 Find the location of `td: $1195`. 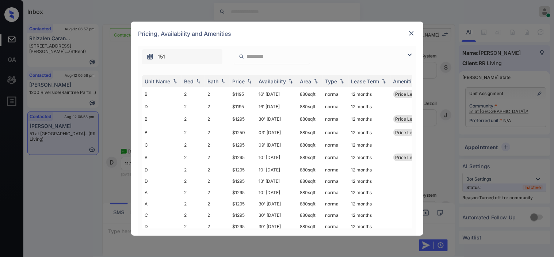

td: $1195 is located at coordinates (243, 94).